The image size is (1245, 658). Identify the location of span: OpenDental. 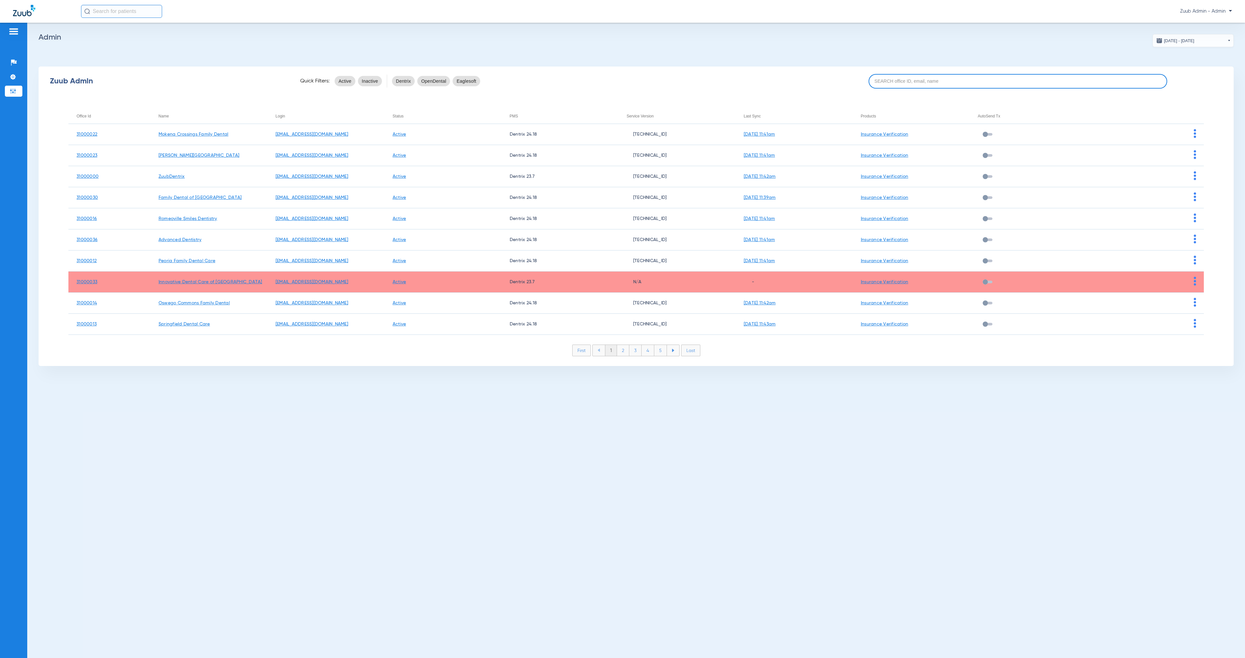
(434, 81).